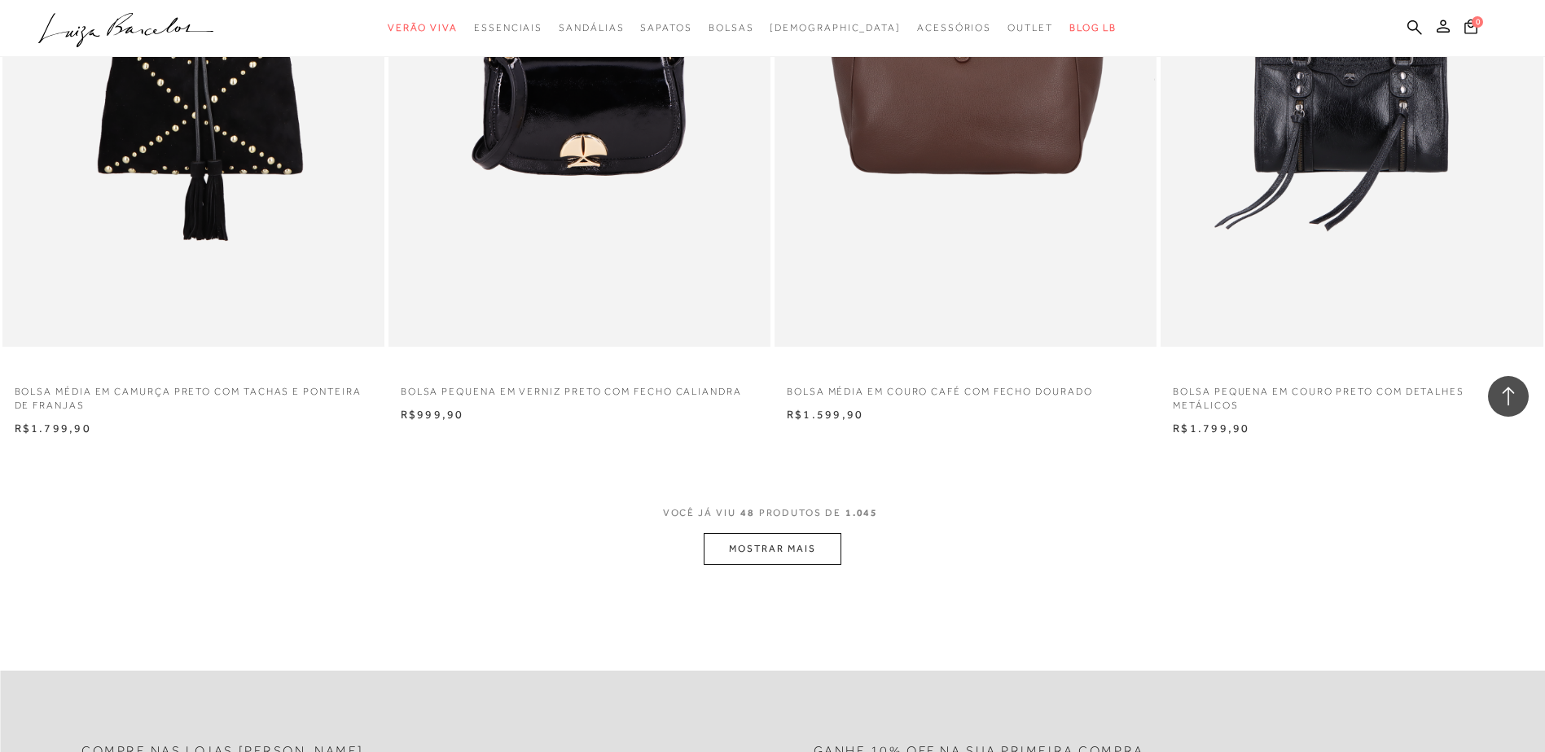  I want to click on button: MOSTRAR MAIS, so click(772, 549).